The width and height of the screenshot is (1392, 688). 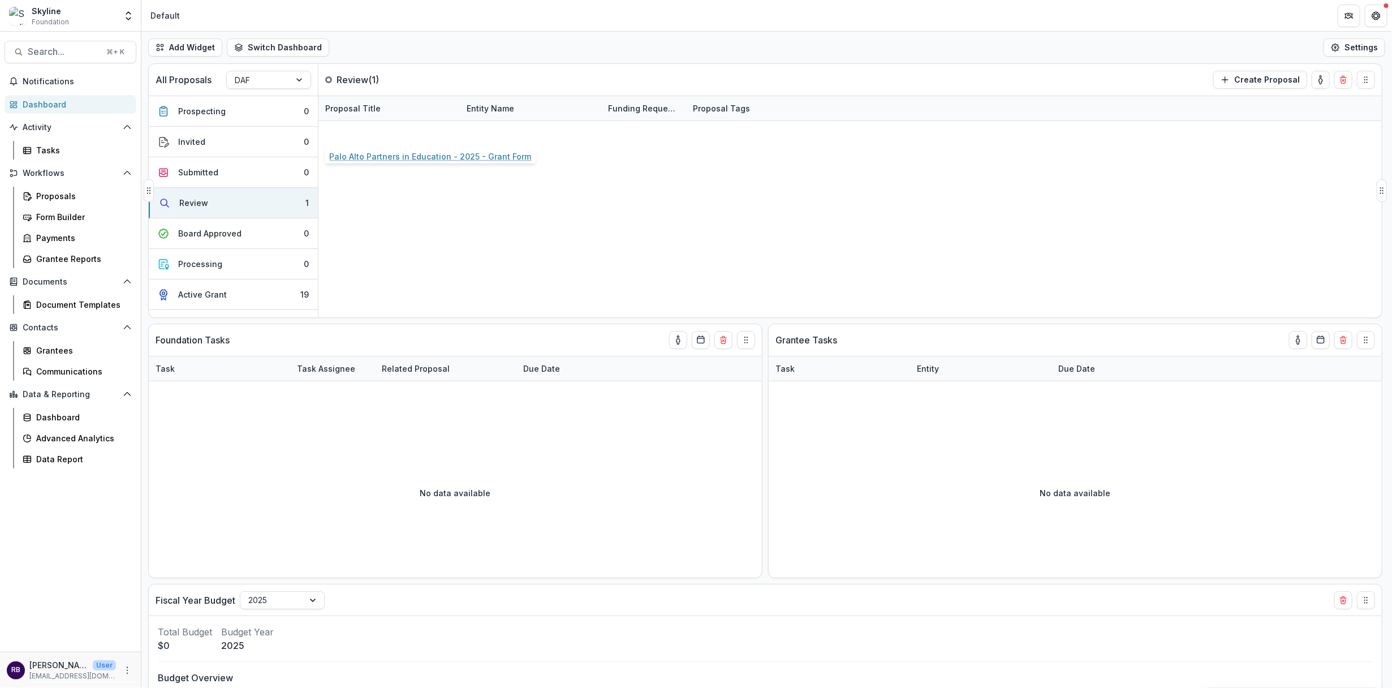 I want to click on p: Grantee Tasks, so click(x=806, y=340).